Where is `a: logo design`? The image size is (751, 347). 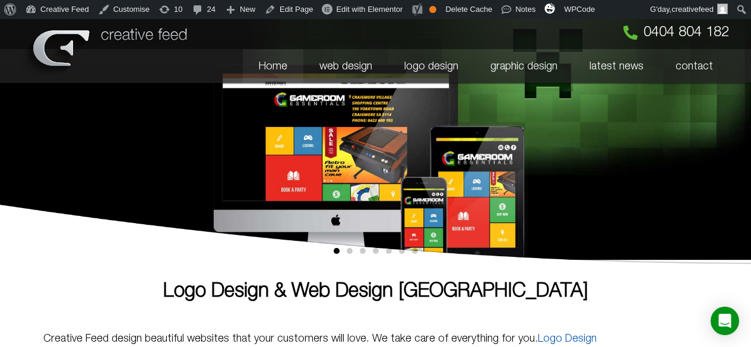 a: logo design is located at coordinates (431, 66).